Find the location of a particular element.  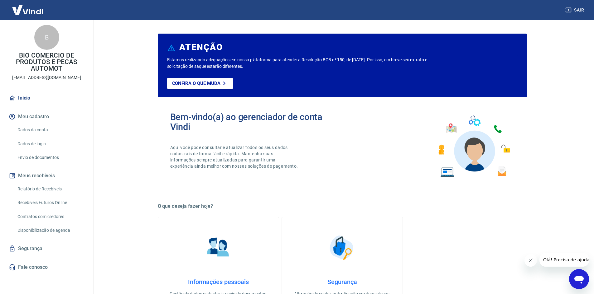

a: Fale conosco is located at coordinates (46, 268).